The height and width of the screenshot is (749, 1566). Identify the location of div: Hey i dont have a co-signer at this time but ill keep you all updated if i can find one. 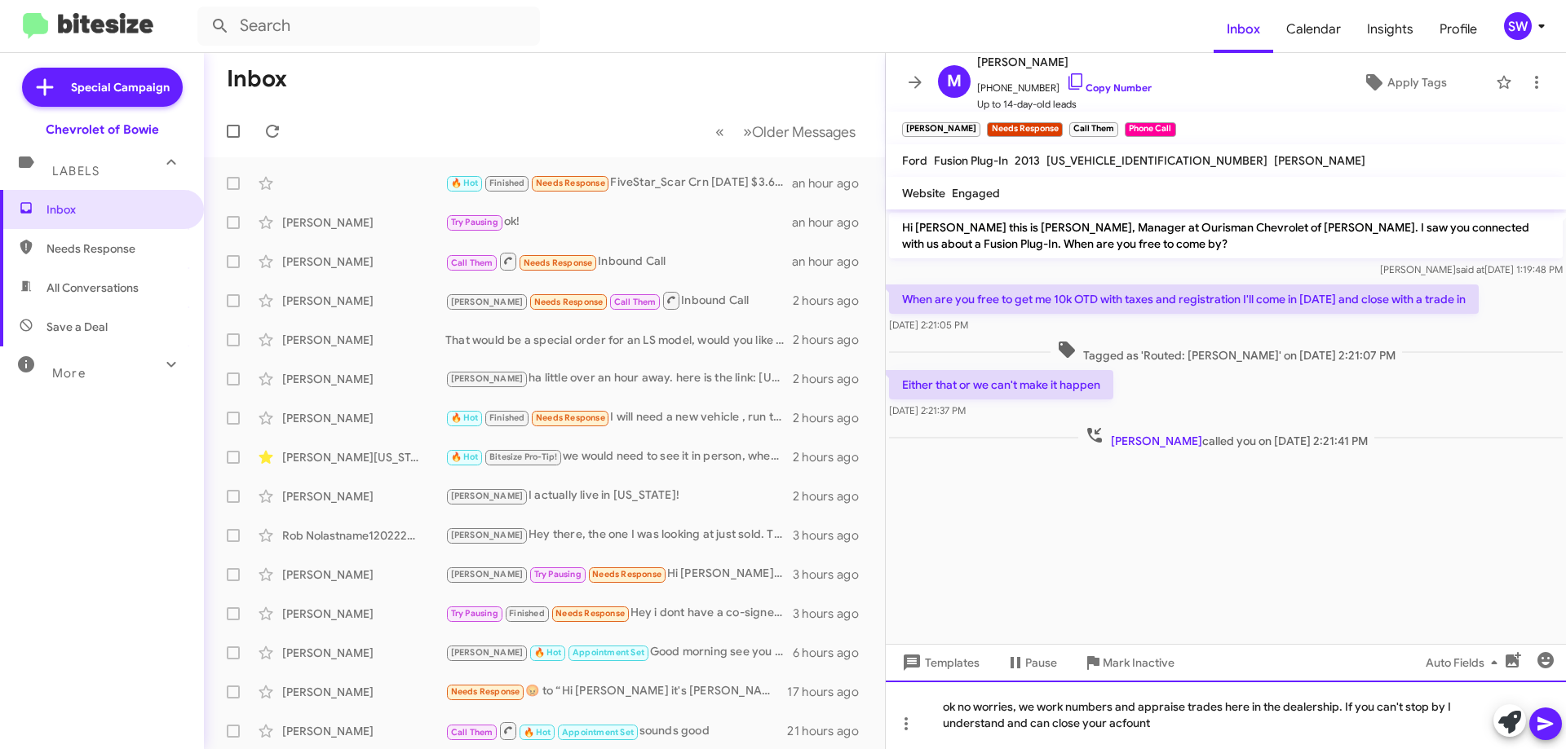
(619, 613).